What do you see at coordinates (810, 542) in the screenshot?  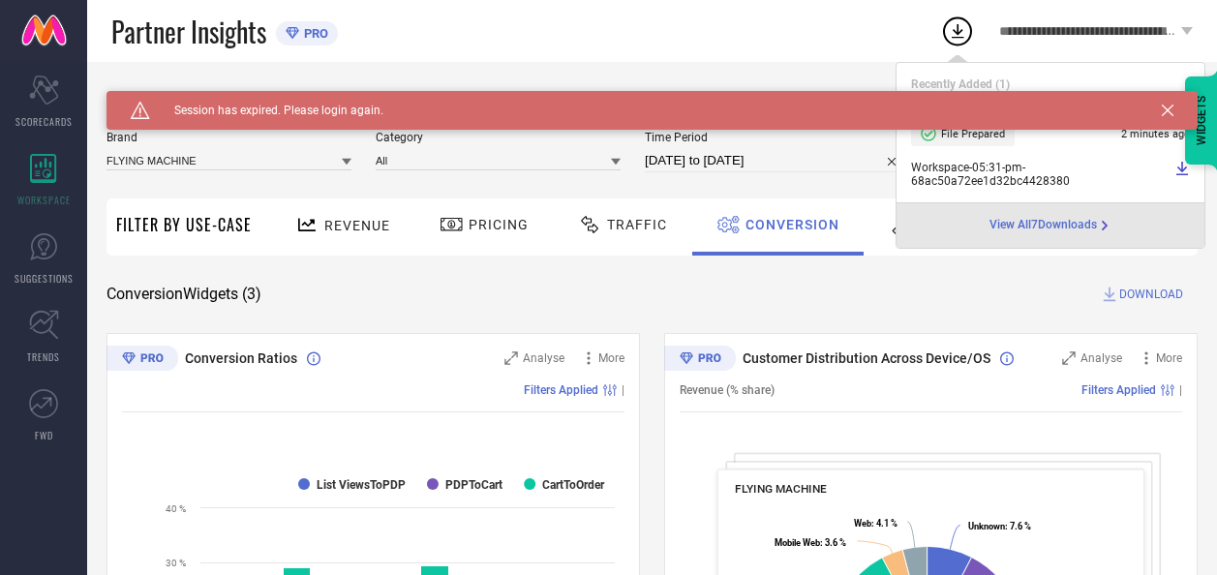 I see `text: : 3.6 %` at bounding box center [810, 542].